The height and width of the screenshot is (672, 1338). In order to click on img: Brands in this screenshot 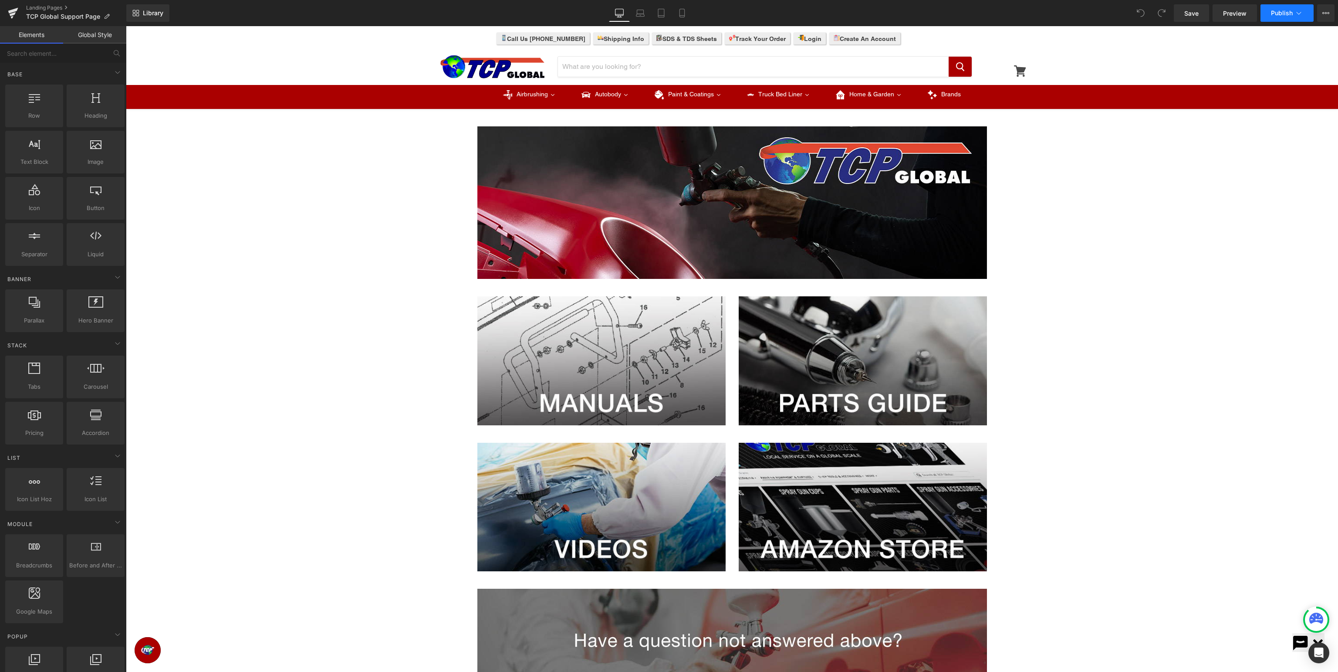, I will do `click(806, 68)`.